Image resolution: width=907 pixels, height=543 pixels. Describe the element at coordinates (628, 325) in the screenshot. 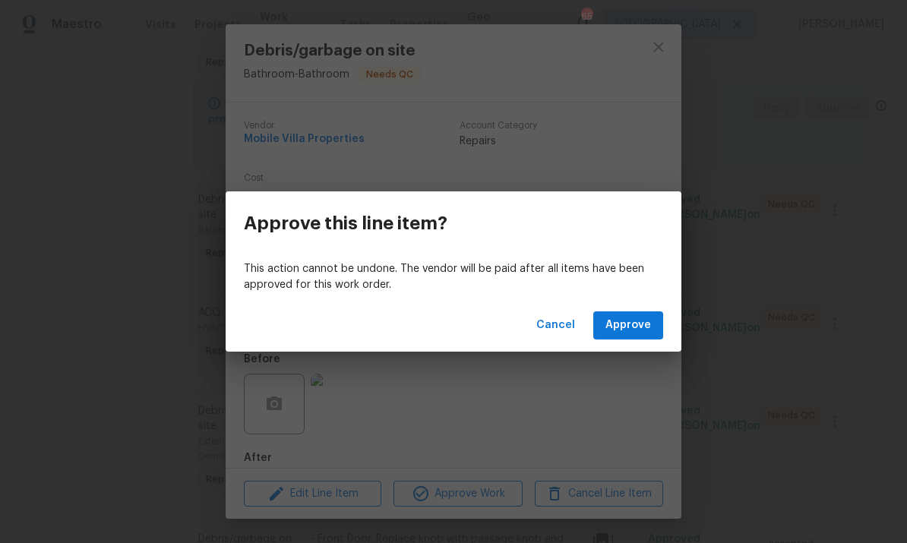

I see `button: Approve` at that location.